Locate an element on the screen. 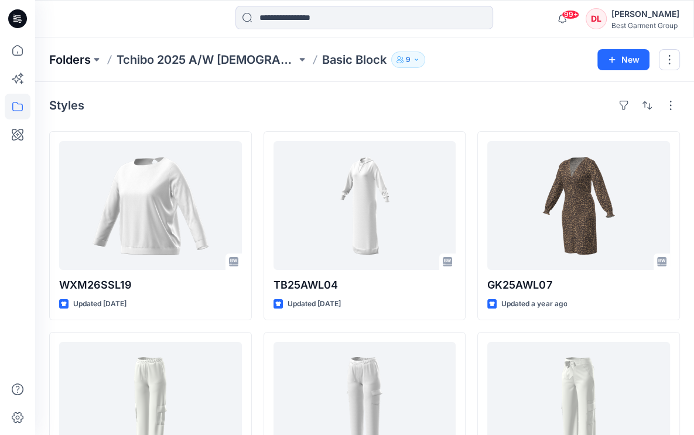 This screenshot has height=435, width=694. a: TB25AWL04 is located at coordinates (365, 206).